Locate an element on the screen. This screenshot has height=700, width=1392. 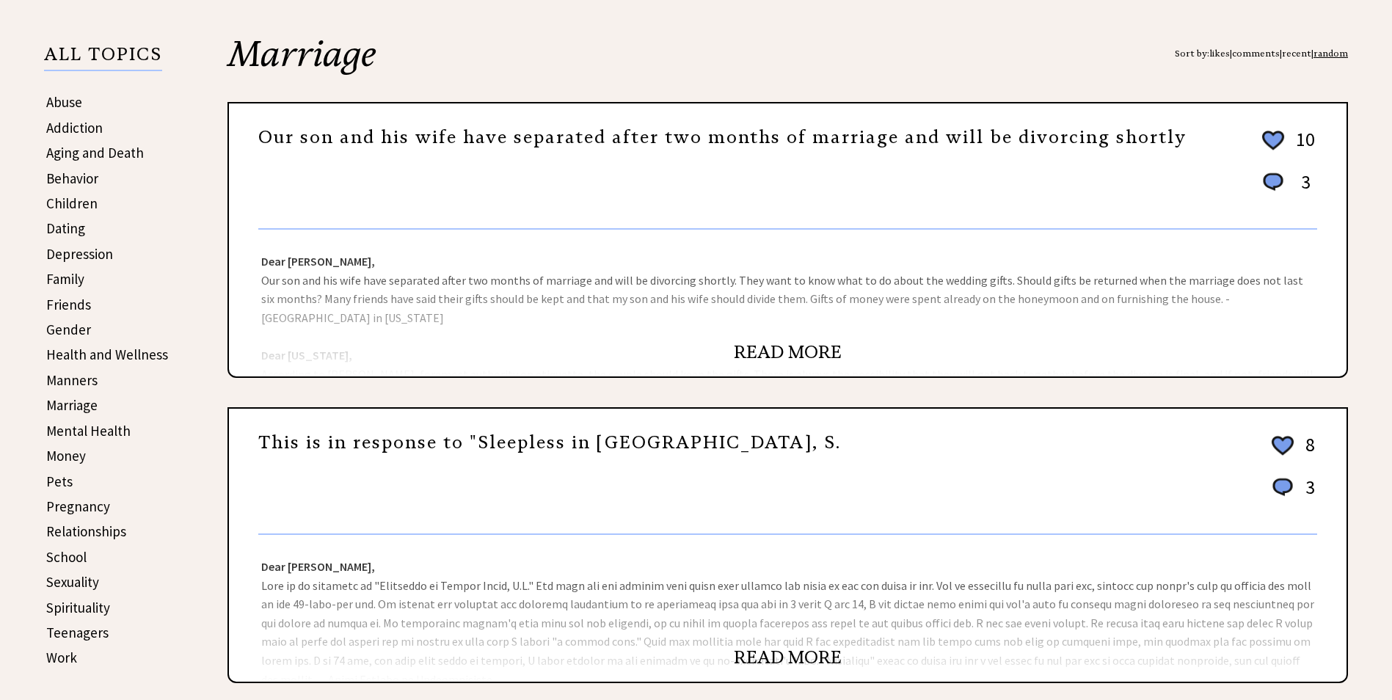
a: random is located at coordinates (1331, 53).